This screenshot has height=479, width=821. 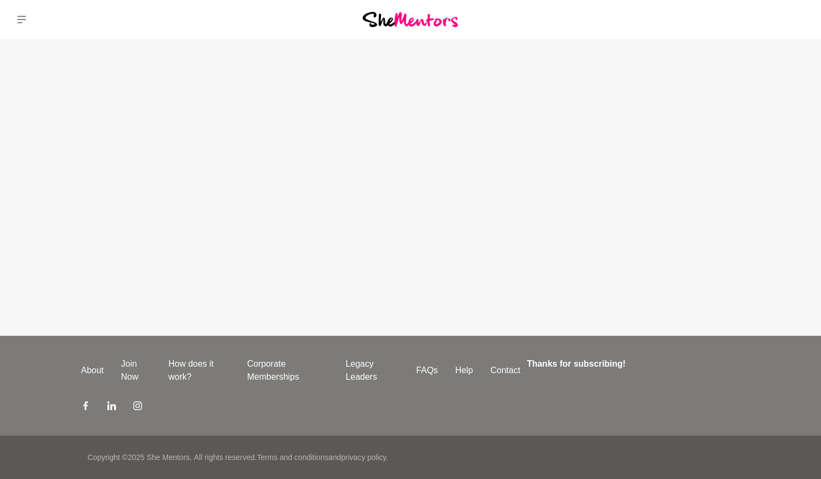 What do you see at coordinates (138, 407) in the screenshot?
I see `a: Instagram` at bounding box center [138, 407].